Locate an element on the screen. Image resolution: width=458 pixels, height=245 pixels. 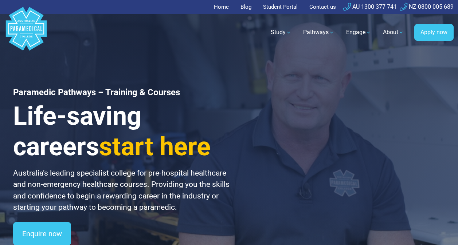
h1: Paramedic Pathways – Training & Courses is located at coordinates (125, 93).